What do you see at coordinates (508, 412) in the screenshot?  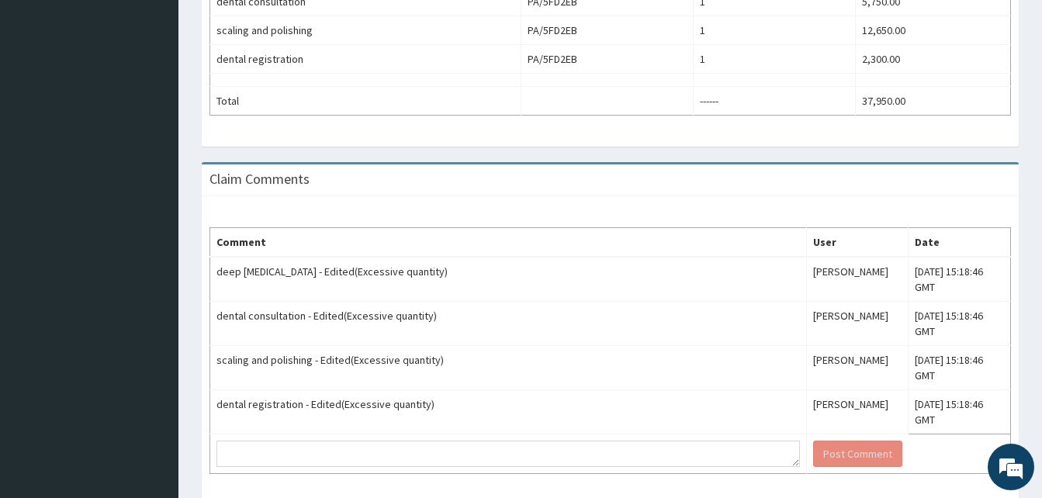 I see `td: dental registration - Edited(Excessive quantity)` at bounding box center [508, 412].